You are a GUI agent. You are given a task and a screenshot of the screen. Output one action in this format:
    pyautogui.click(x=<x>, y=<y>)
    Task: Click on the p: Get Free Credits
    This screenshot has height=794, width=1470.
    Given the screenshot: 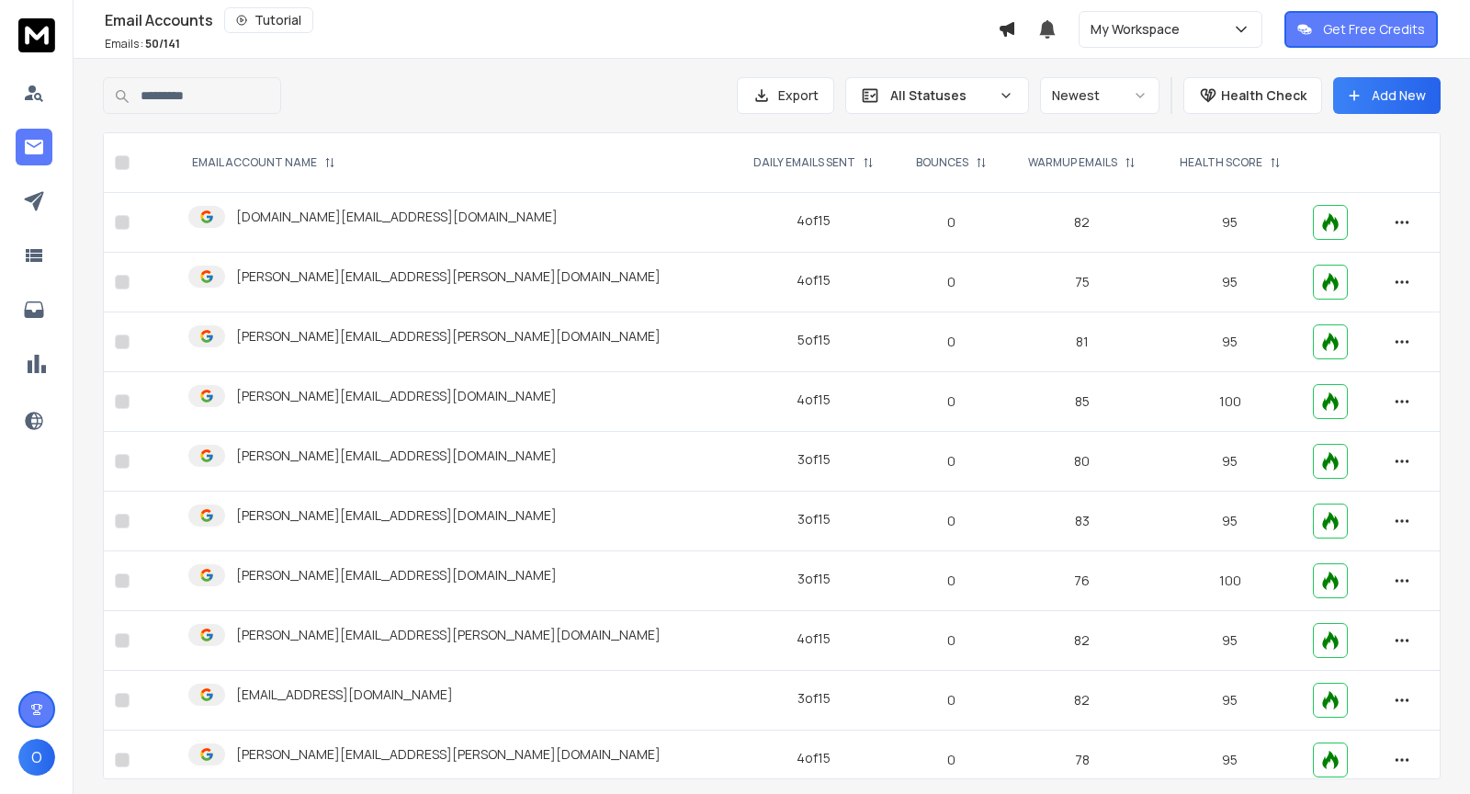 What is the action you would take?
    pyautogui.click(x=1374, y=29)
    